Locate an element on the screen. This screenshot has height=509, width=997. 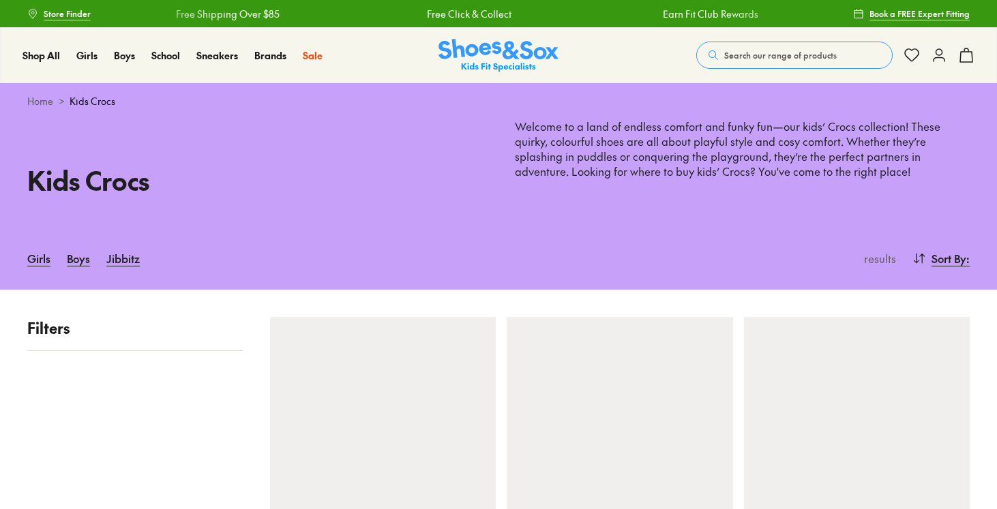
a: School is located at coordinates (166, 55).